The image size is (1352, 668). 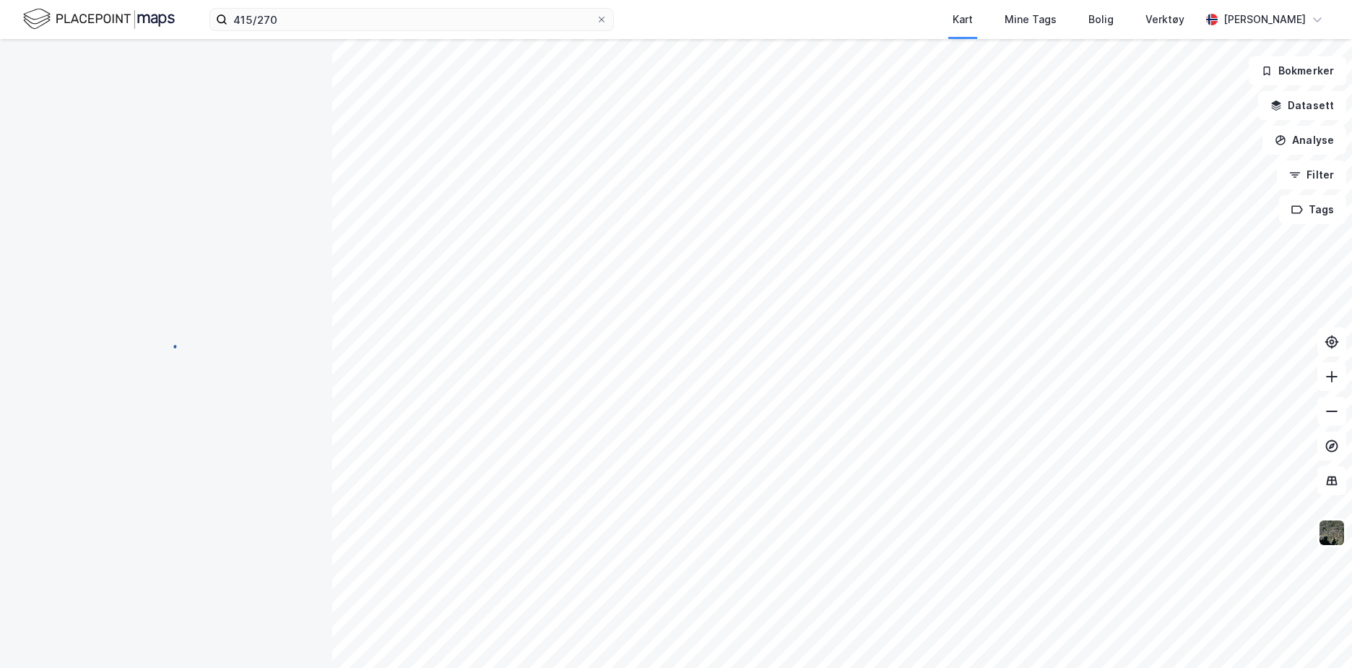 I want to click on div: Kart, so click(x=963, y=20).